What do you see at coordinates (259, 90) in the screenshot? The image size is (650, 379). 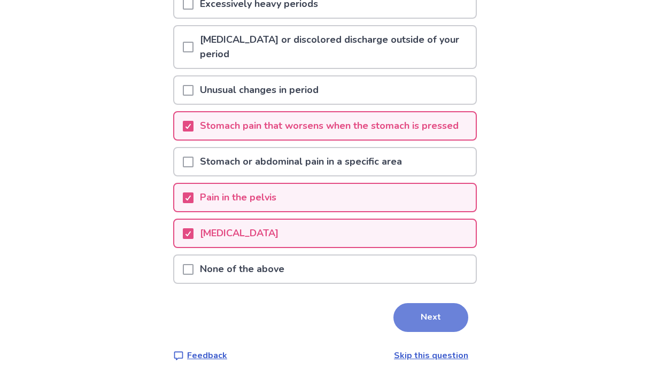 I see `p: Unusual changes in period` at bounding box center [259, 90].